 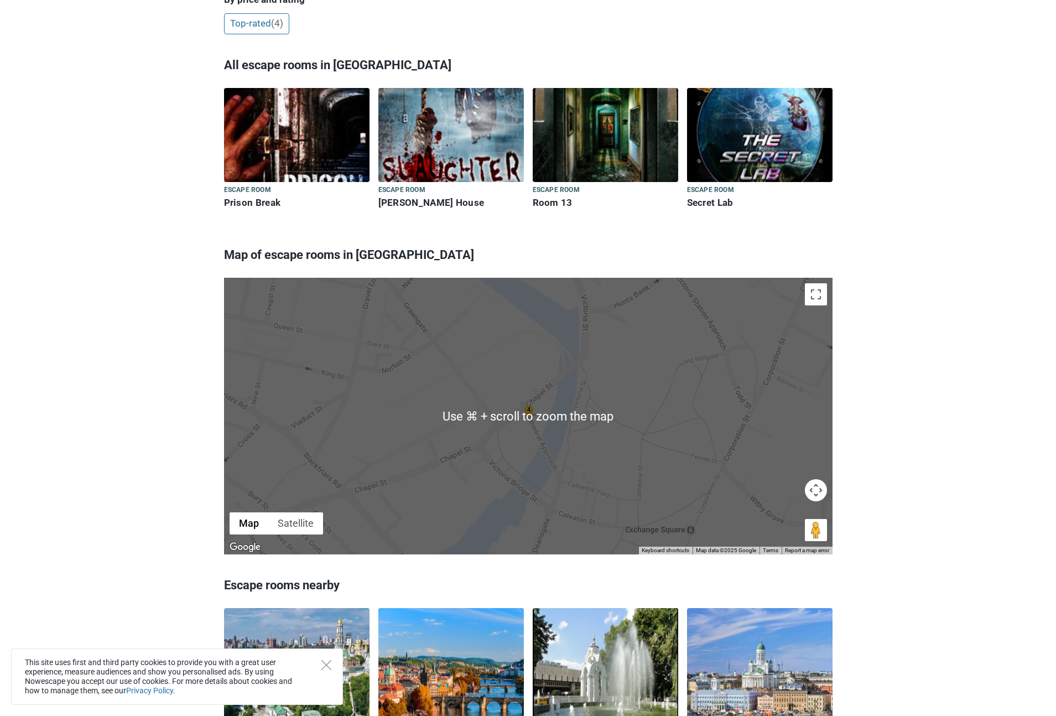 I want to click on img: Prison Break, so click(x=297, y=135).